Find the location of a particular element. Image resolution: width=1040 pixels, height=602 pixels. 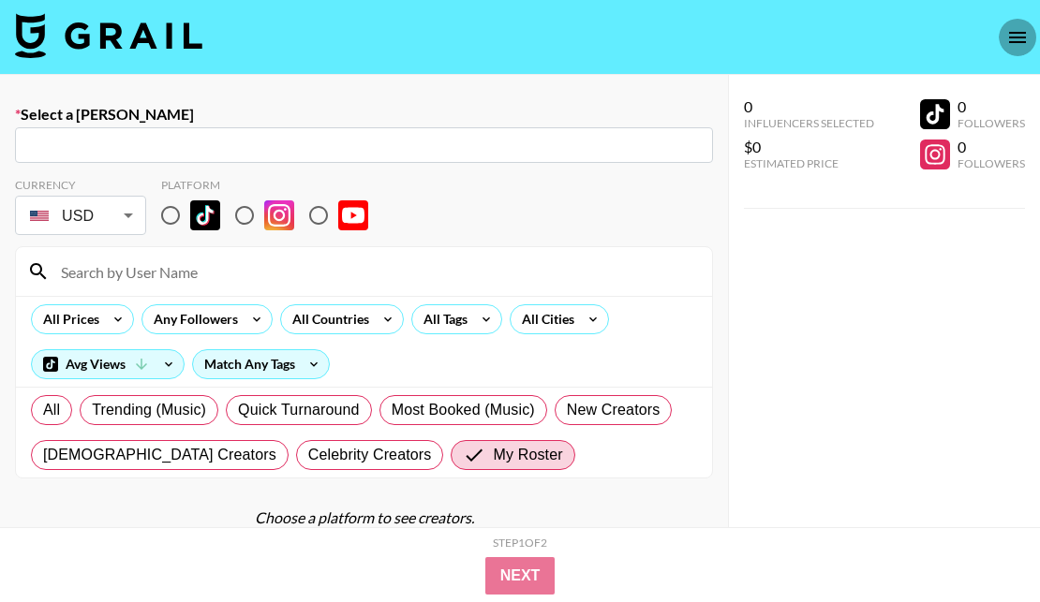

div: Estimated Price is located at coordinates (808, 163).